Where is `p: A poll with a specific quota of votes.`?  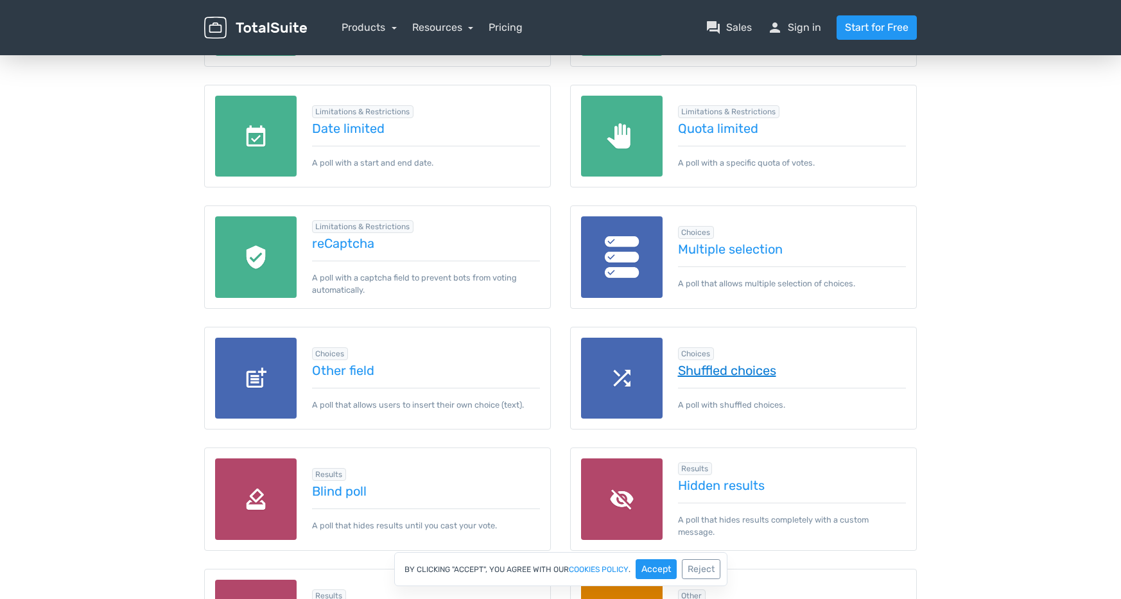 p: A poll with a specific quota of votes. is located at coordinates (792, 157).